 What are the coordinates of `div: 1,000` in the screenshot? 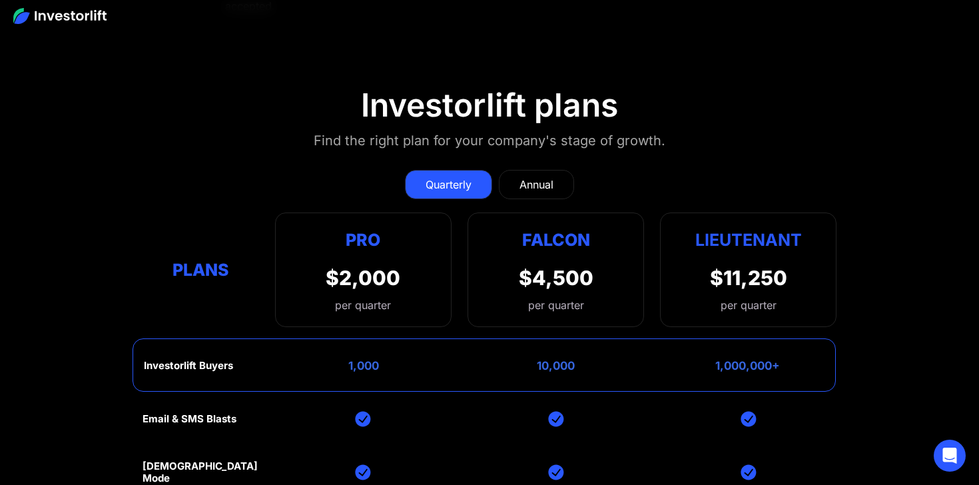 It's located at (364, 366).